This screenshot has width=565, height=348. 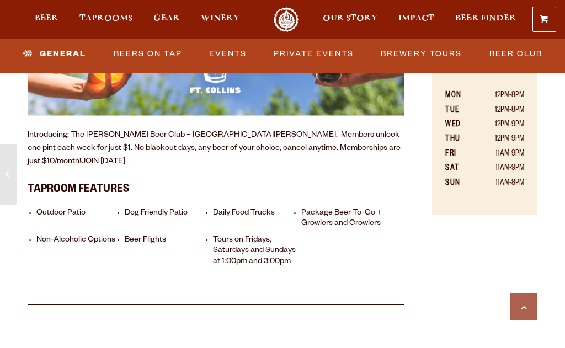 I want to click on th: WED, so click(x=459, y=125).